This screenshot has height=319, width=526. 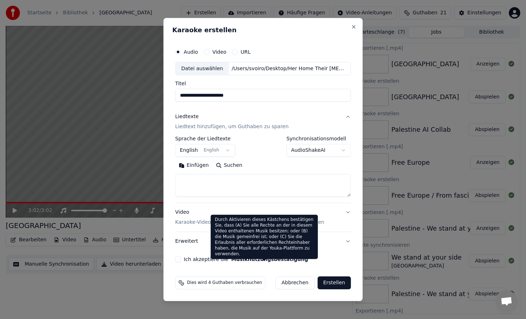 What do you see at coordinates (187, 117) in the screenshot?
I see `div: Liedtexte` at bounding box center [187, 117].